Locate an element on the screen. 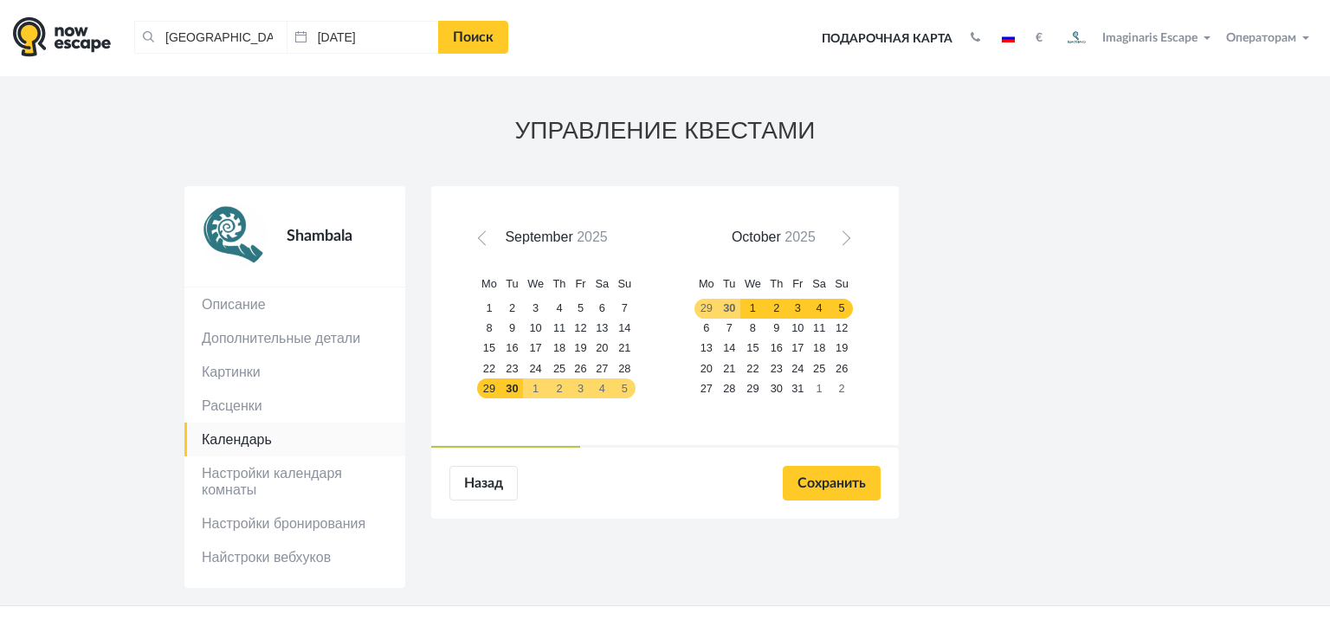  h3: УПРАВЛЕНИЕ КВЕСТАМИ is located at coordinates (665, 131).